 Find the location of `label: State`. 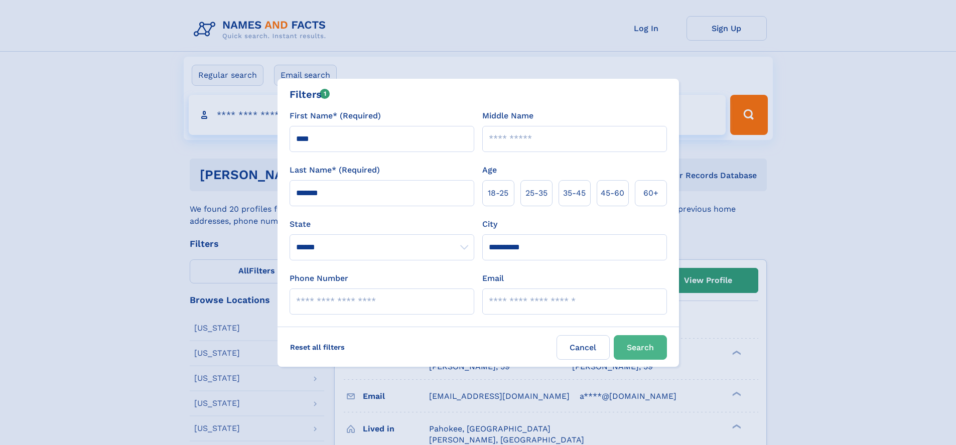

label: State is located at coordinates (382, 224).